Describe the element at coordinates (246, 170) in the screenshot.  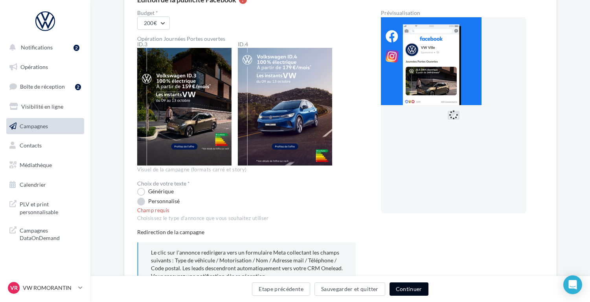
I see `div: Visuel de la campagne (formats carré et story)` at that location.